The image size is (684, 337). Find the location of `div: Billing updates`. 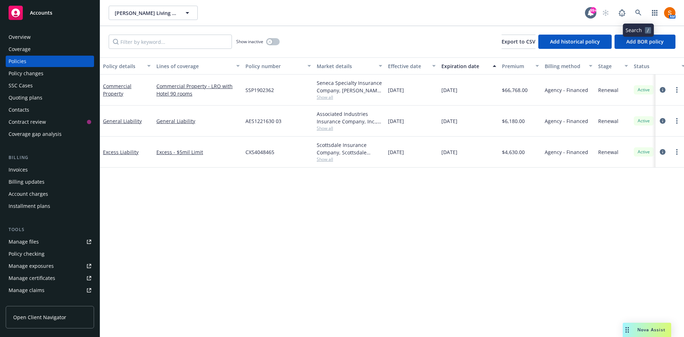

div: Billing updates is located at coordinates (26, 182).